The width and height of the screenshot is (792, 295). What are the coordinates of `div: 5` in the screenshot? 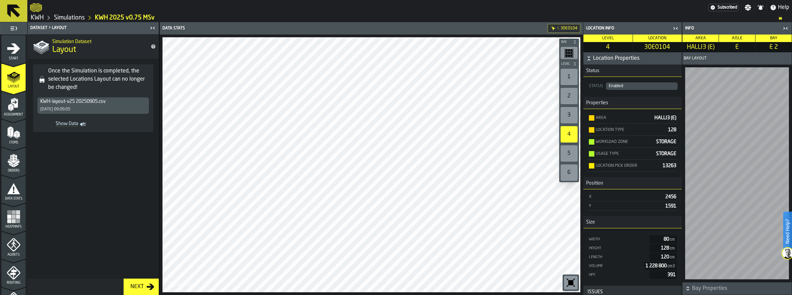 It's located at (569, 153).